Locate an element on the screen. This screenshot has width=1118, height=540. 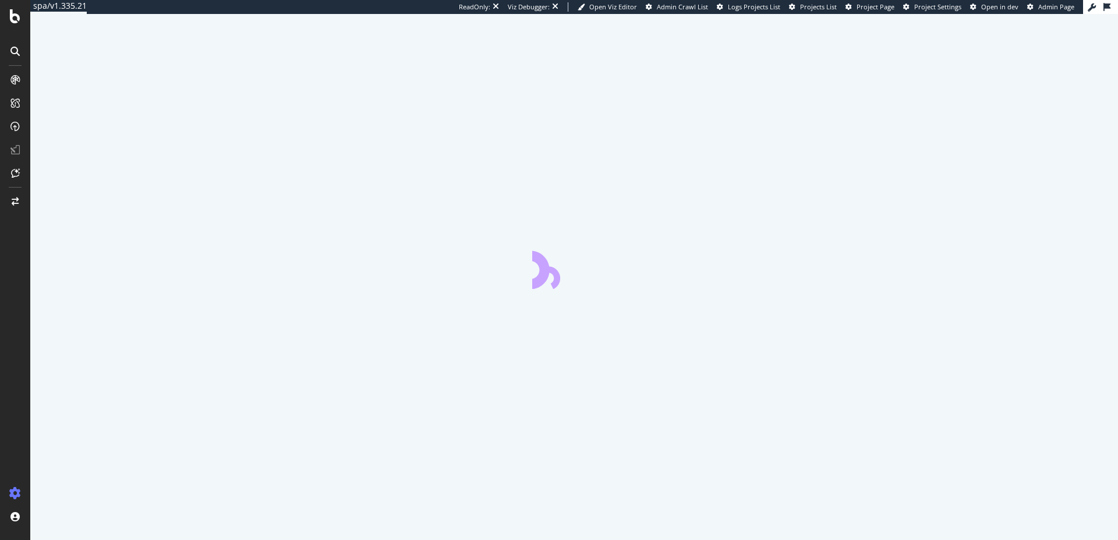
a: Logs Projects List is located at coordinates (748, 7).